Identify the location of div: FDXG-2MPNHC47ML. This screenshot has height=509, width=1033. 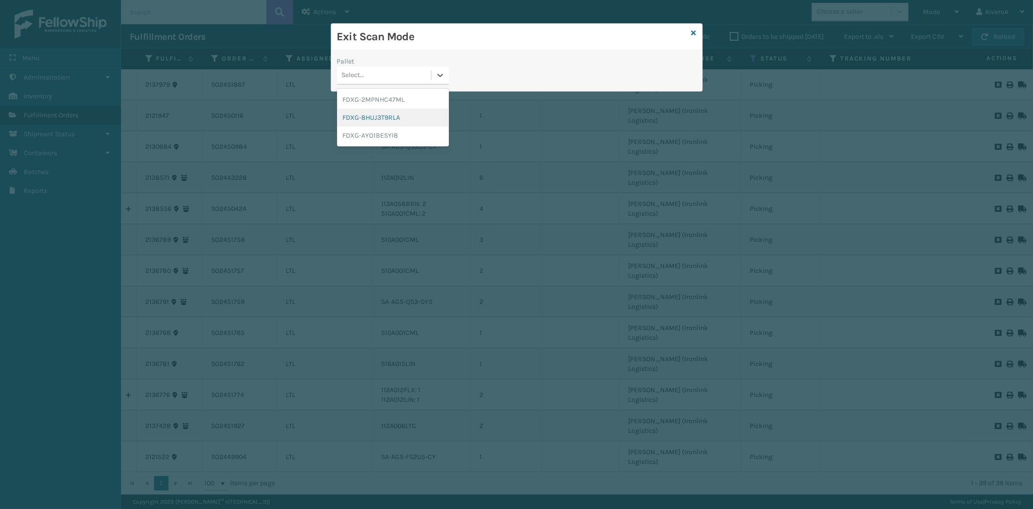
(393, 99).